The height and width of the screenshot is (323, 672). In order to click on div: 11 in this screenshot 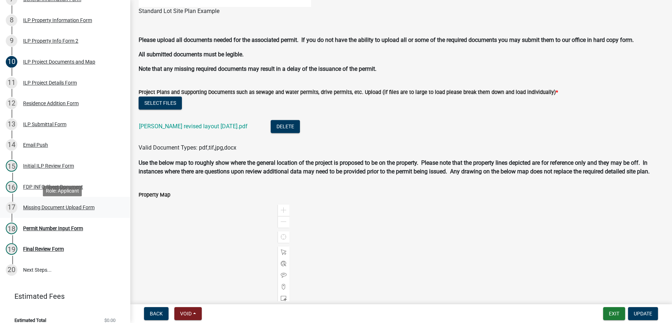, I will do `click(12, 83)`.